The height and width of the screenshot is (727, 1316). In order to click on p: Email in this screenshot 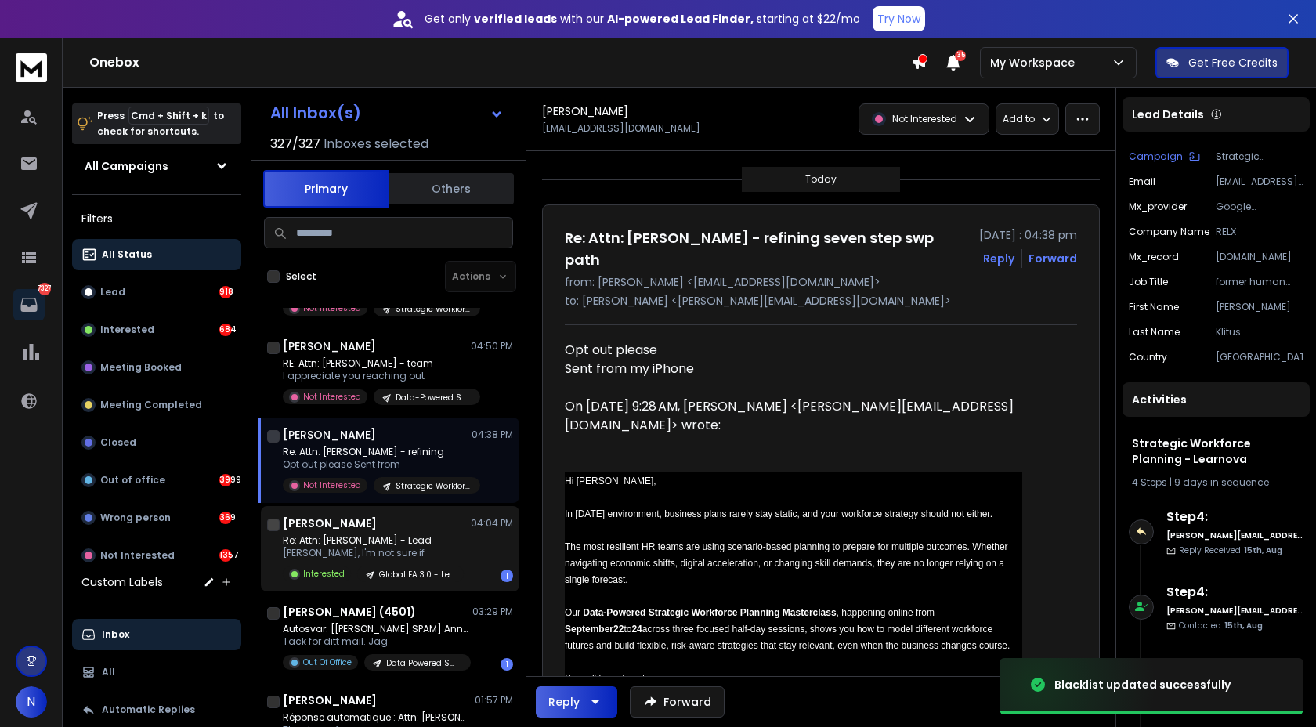, I will do `click(1142, 182)`.